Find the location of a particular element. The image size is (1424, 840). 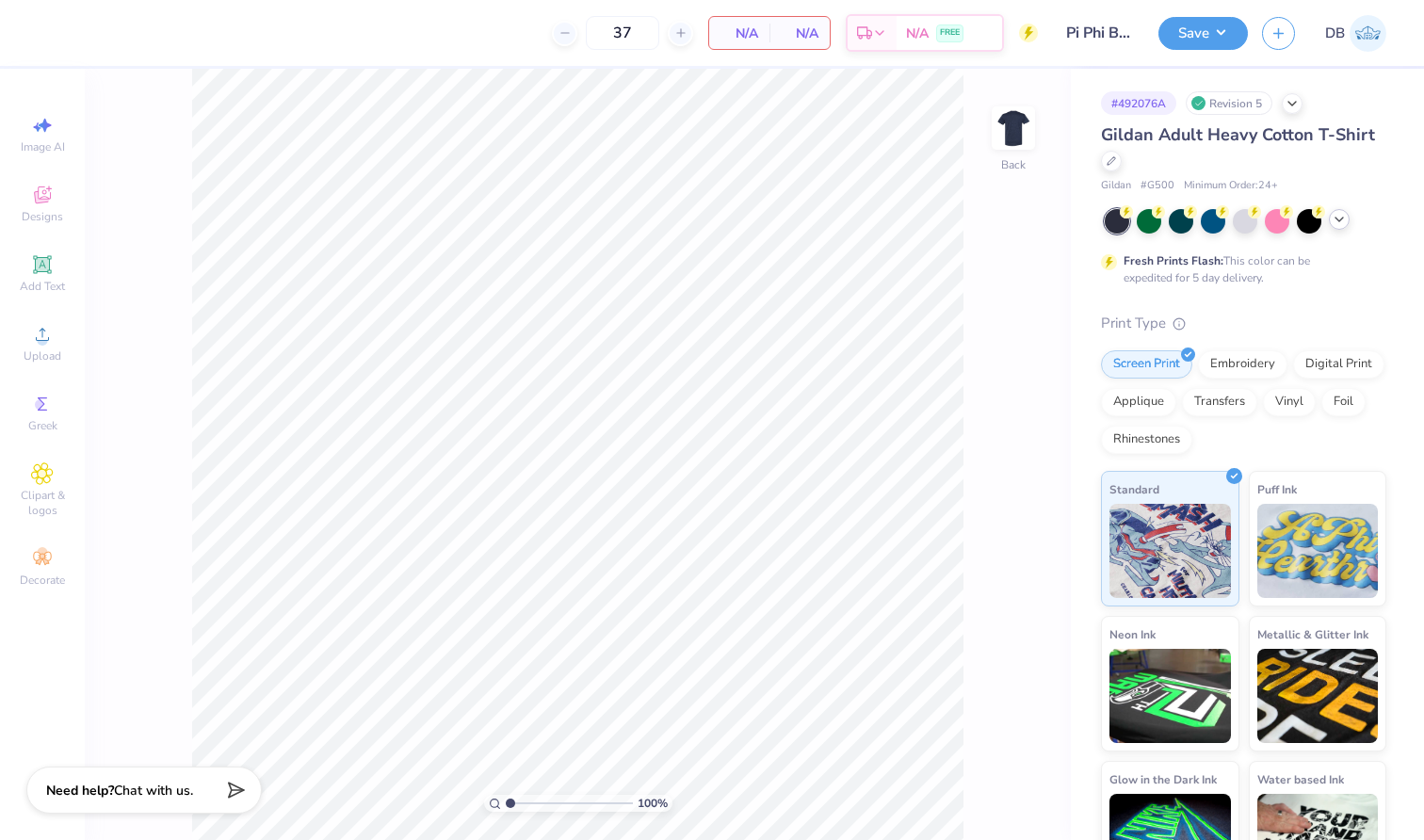

span: Greek is located at coordinates (42, 426).